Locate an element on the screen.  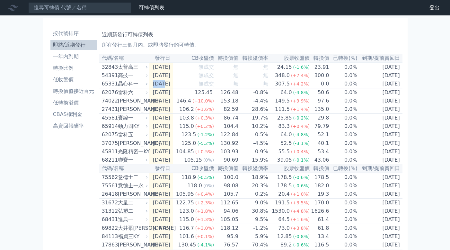
td: 13.4 is located at coordinates (319, 236).